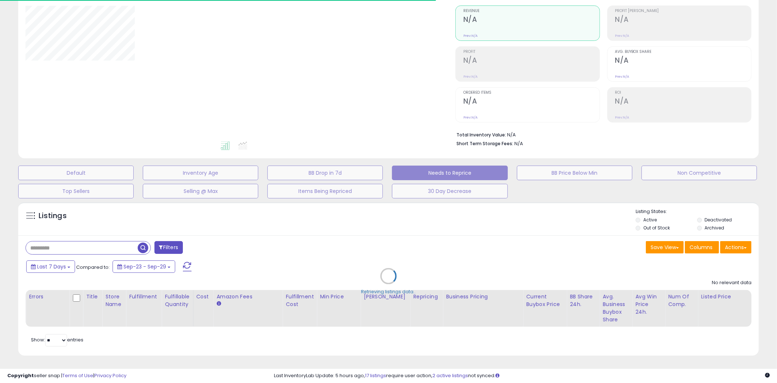 This screenshot has width=777, height=383. I want to click on b: Short Term Storage Fees:, so click(485, 143).